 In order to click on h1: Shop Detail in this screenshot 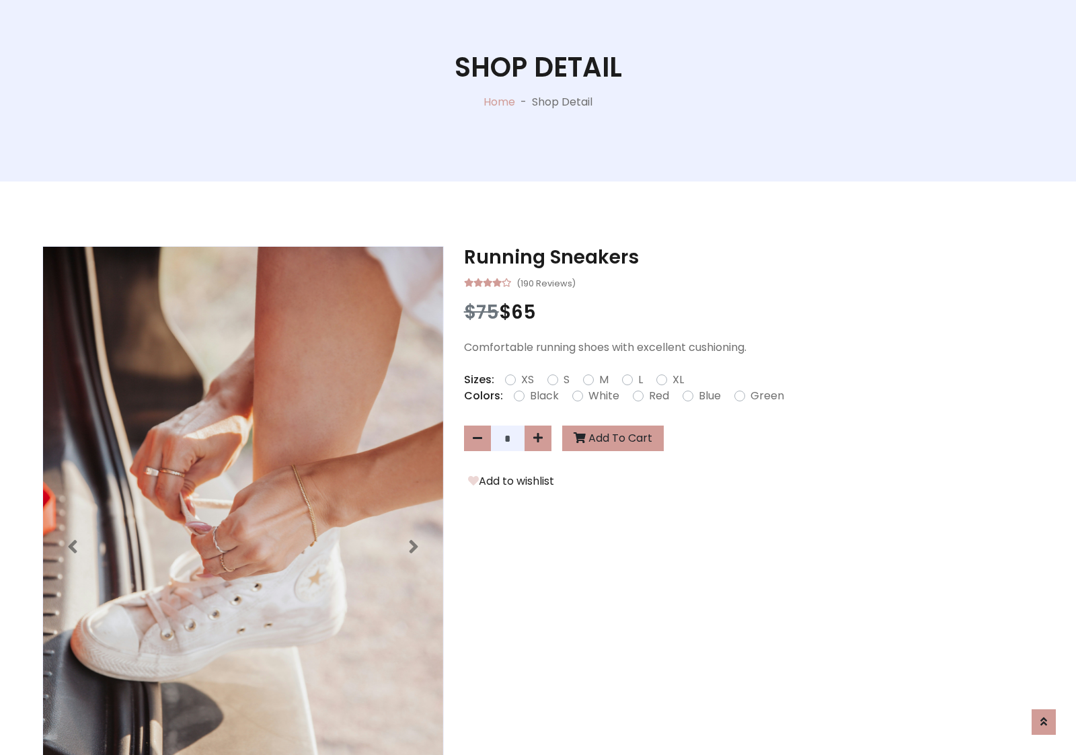, I will do `click(538, 67)`.